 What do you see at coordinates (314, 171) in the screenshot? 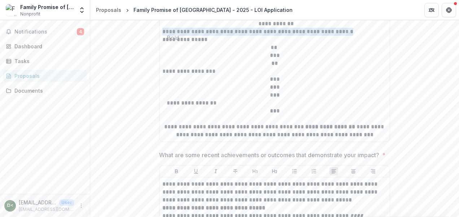
I see `button: Ordered List` at bounding box center [314, 171].